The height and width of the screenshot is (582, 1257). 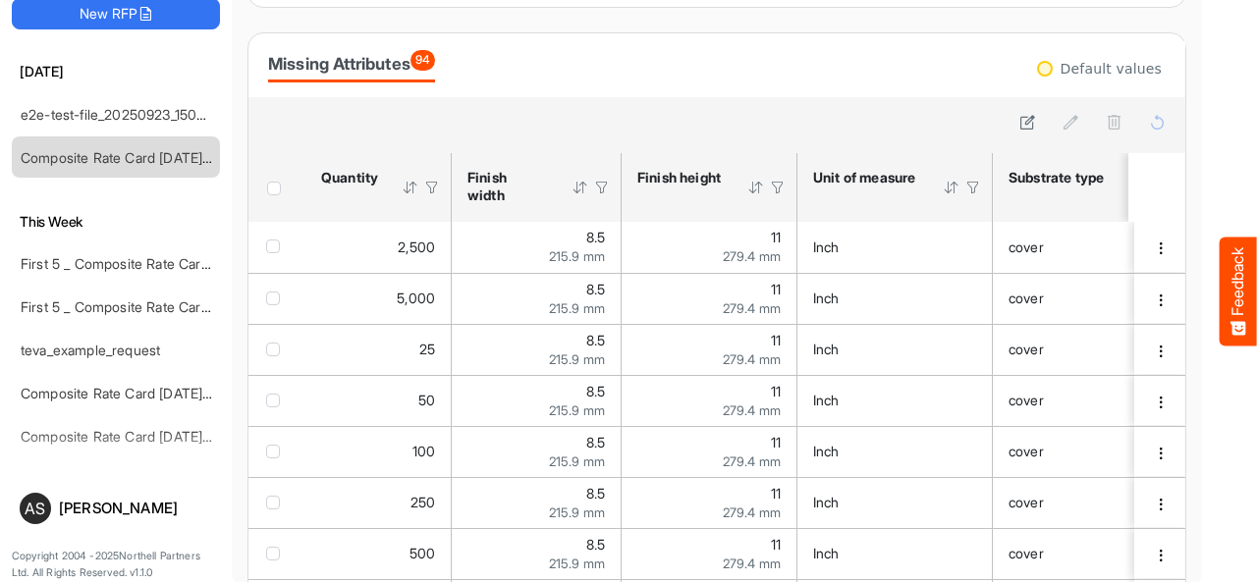 I want to click on span: 100, so click(x=423, y=451).